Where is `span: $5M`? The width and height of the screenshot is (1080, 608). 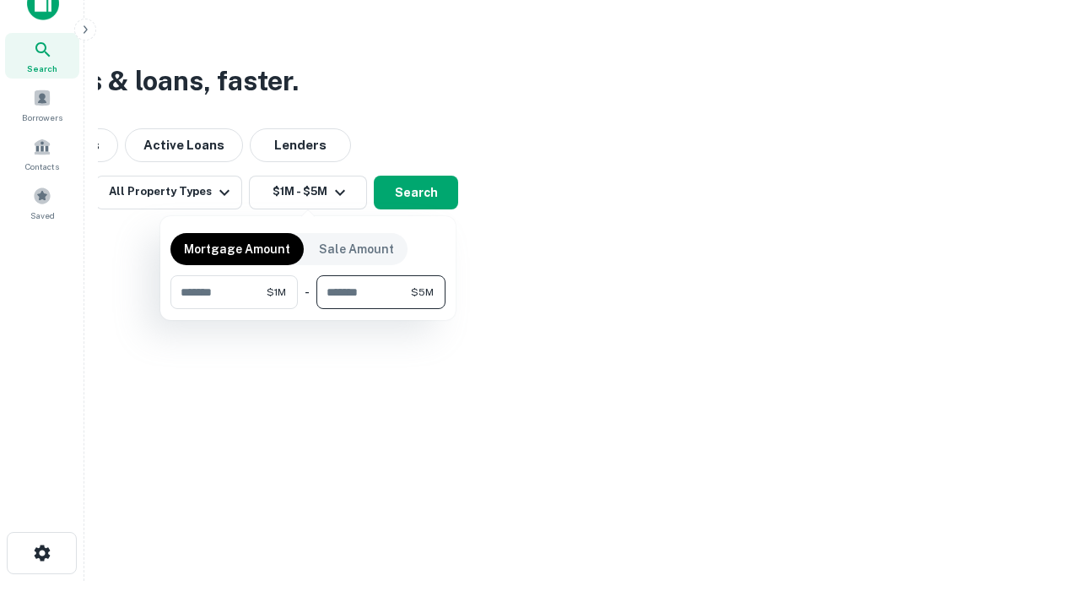 span: $5M is located at coordinates (422, 292).